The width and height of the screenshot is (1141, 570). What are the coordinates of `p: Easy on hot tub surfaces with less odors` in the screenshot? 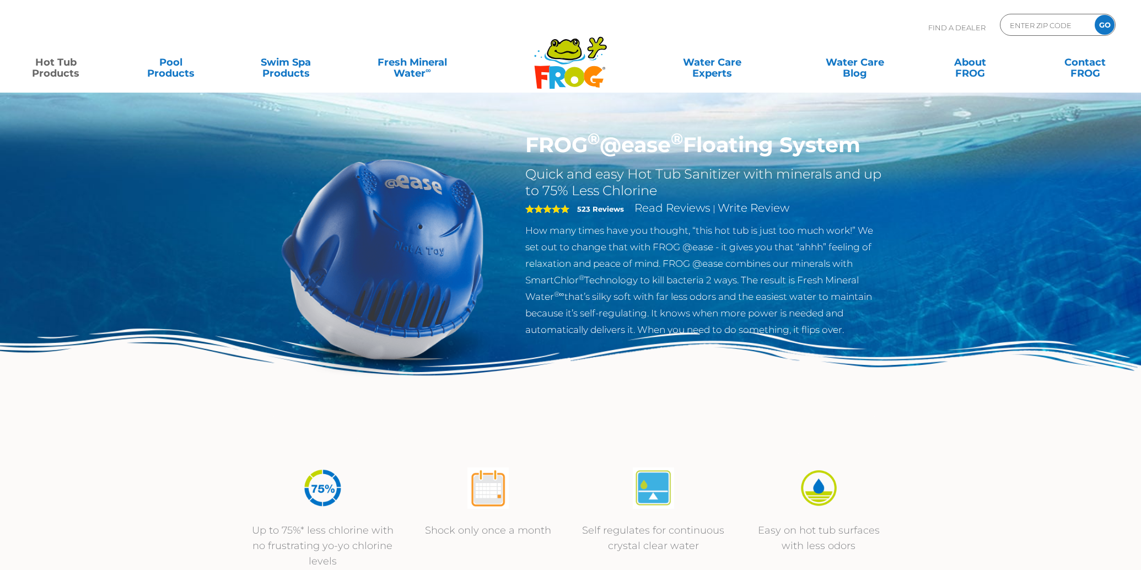 It's located at (819, 538).